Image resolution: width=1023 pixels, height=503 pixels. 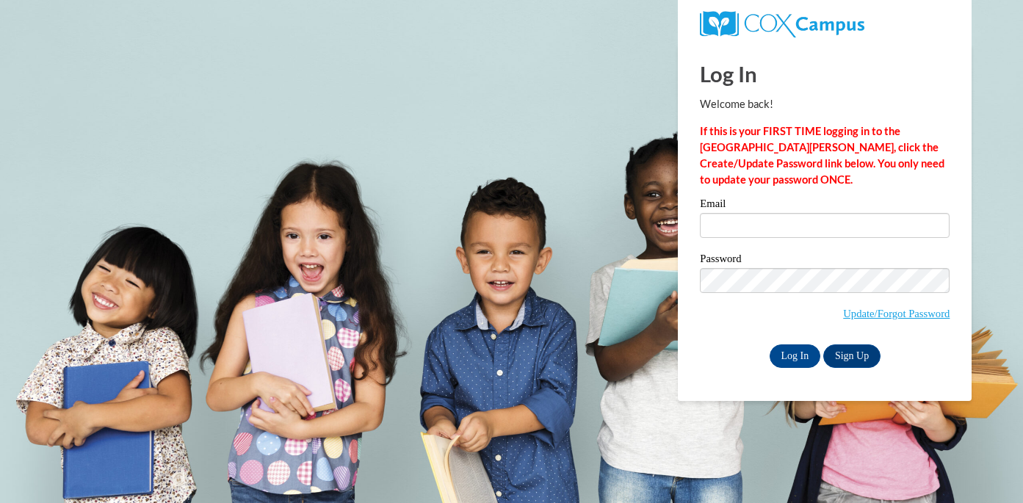 What do you see at coordinates (825, 206) in the screenshot?
I see `label: Email` at bounding box center [825, 206].